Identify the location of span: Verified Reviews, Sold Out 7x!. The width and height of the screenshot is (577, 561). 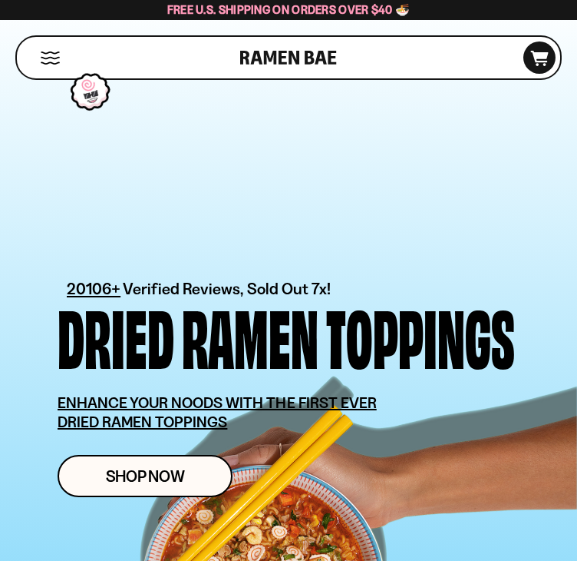
(227, 288).